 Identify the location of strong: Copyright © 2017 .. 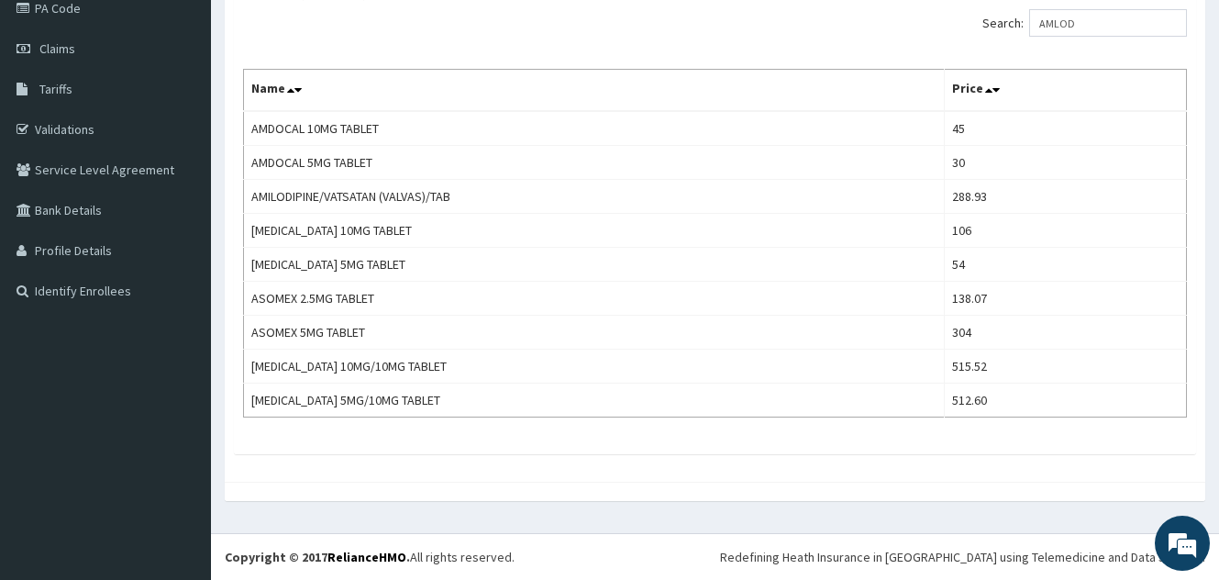
(317, 557).